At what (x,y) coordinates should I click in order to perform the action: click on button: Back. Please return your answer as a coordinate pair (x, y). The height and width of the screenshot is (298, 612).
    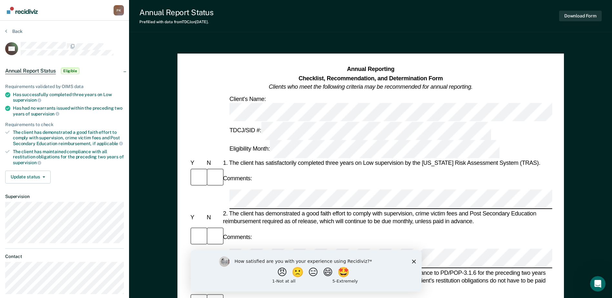
    Looking at the image, I should click on (14, 31).